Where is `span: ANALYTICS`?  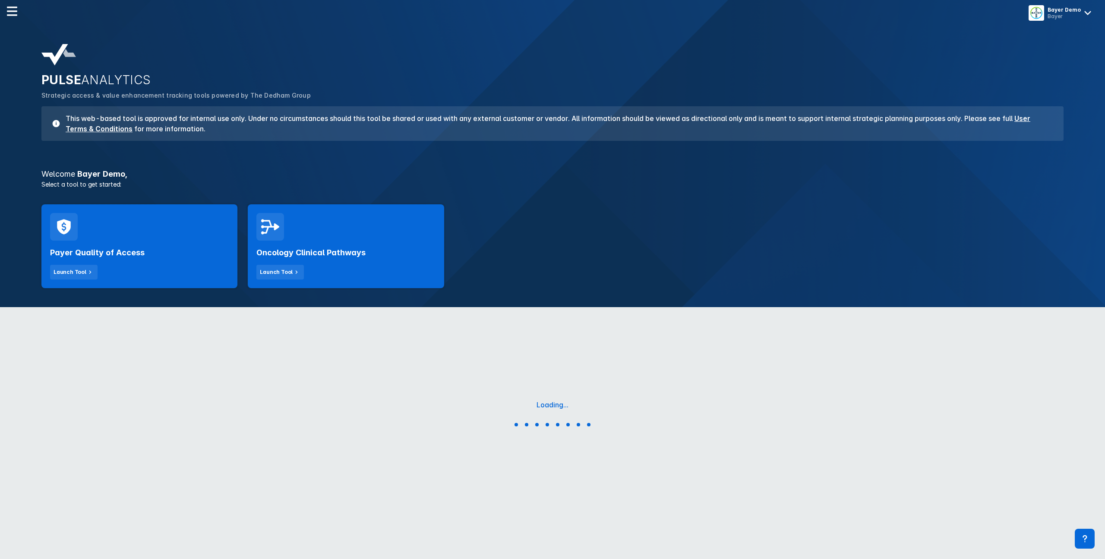
span: ANALYTICS is located at coordinates (116, 80).